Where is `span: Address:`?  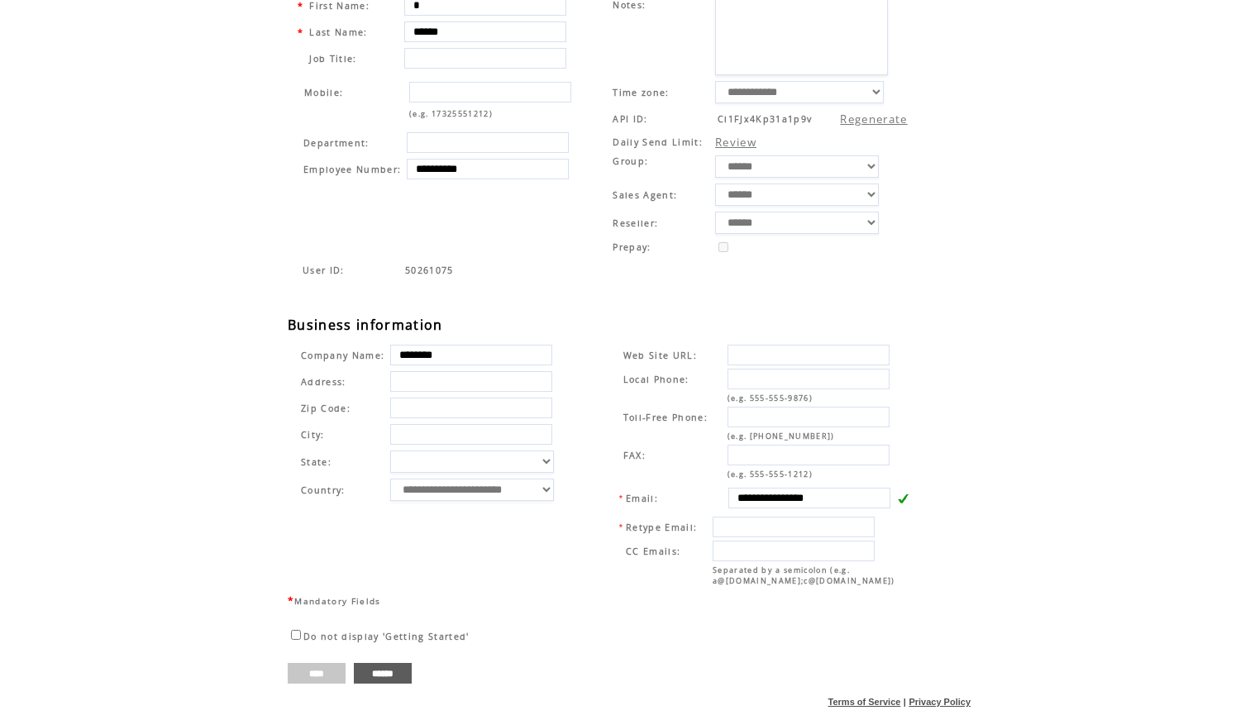 span: Address: is located at coordinates (323, 382).